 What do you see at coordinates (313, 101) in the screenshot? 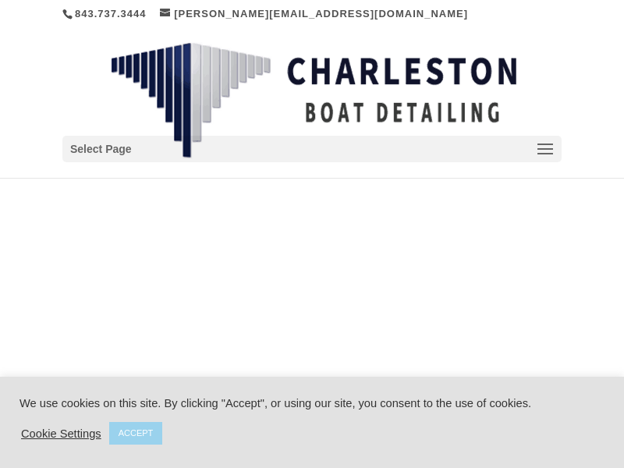
I see `img: Charleston Boat Detailing` at bounding box center [313, 101].